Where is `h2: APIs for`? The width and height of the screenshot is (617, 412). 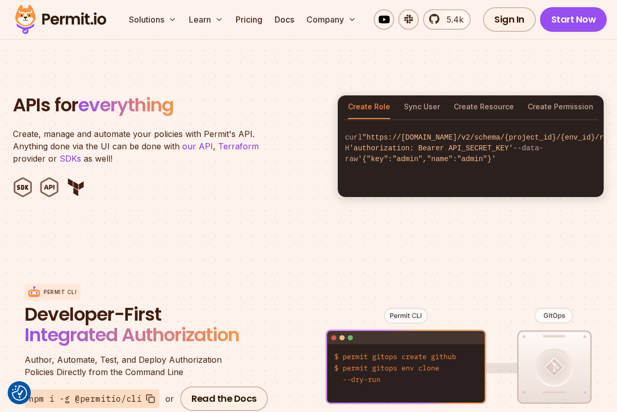 h2: APIs for is located at coordinates (169, 105).